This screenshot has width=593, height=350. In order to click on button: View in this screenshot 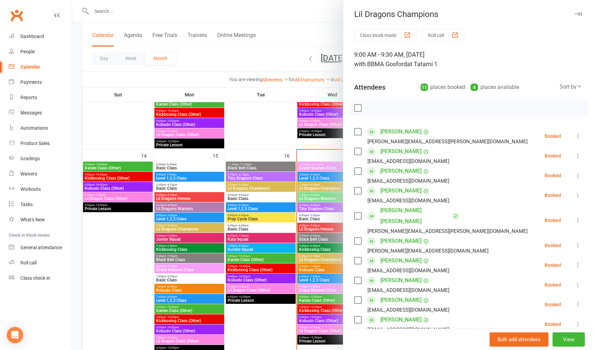, I will do `click(568, 340)`.